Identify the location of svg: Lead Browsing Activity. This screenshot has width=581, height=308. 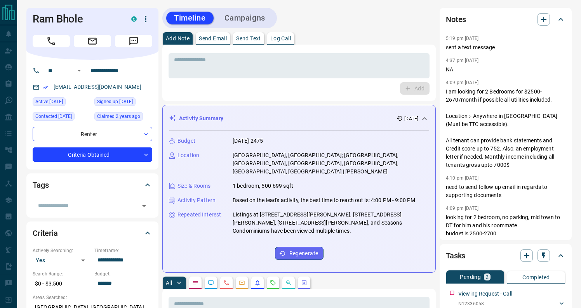
(211, 283).